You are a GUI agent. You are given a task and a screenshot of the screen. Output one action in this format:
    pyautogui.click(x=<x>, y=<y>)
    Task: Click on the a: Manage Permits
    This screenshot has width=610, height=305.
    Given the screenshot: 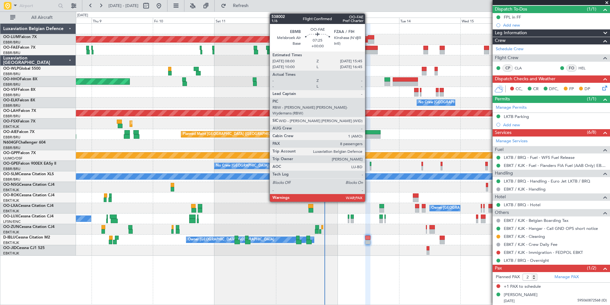 What is the action you would take?
    pyautogui.click(x=512, y=108)
    